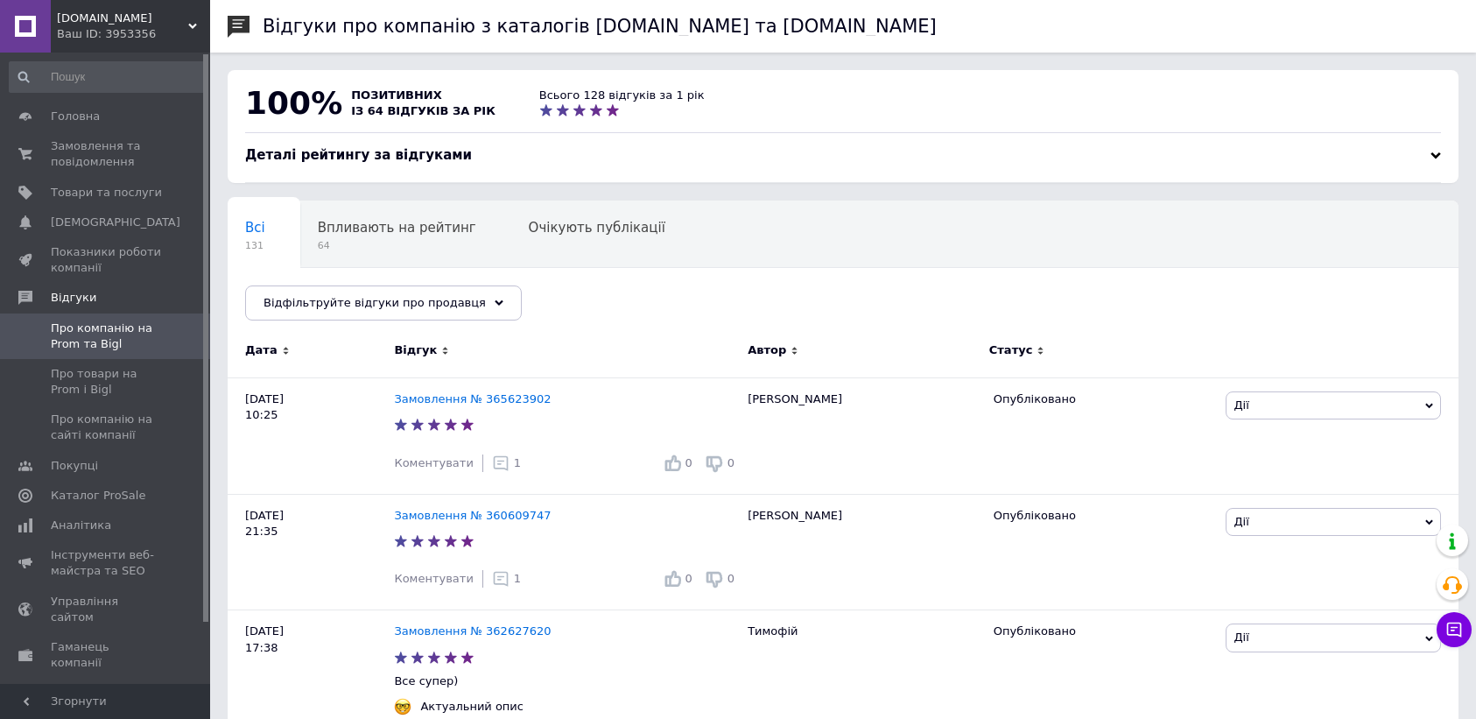 Image resolution: width=1476 pixels, height=719 pixels. What do you see at coordinates (106, 563) in the screenshot?
I see `span: Інструменти веб-майстра та SEO` at bounding box center [106, 563].